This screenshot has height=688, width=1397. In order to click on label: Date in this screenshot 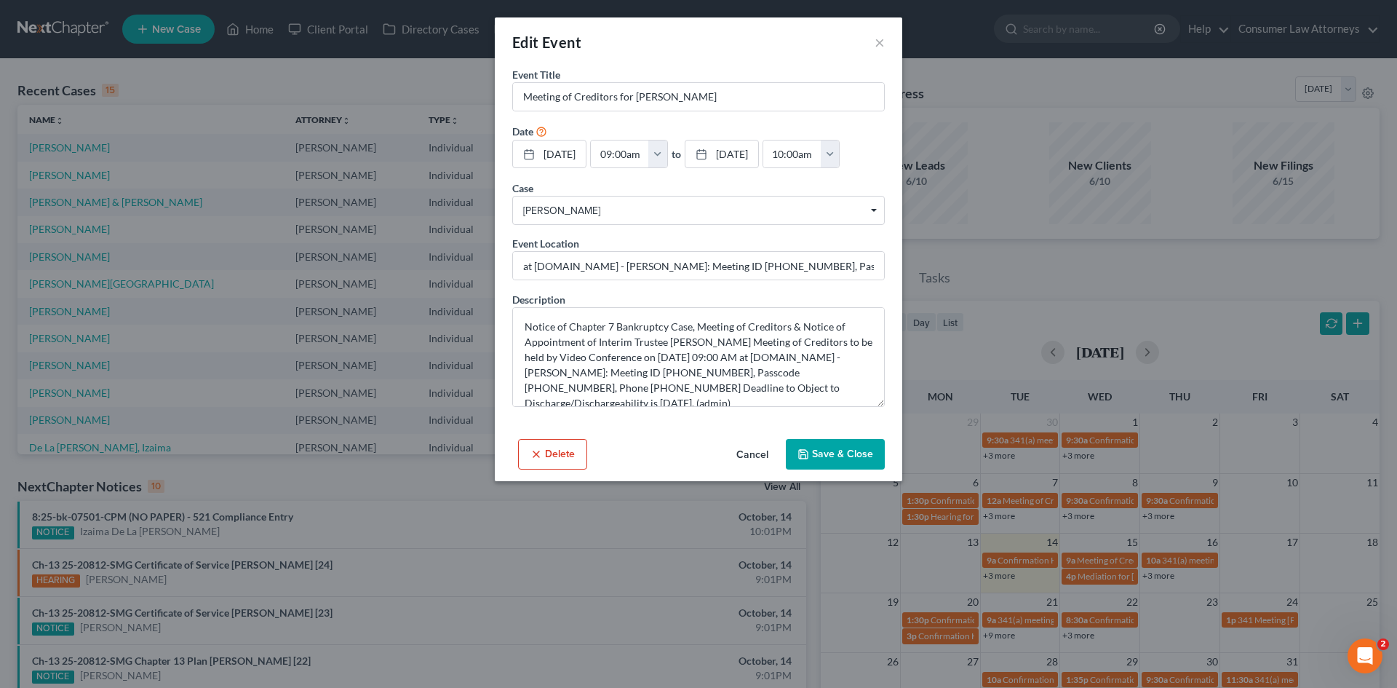, I will do `click(522, 131)`.